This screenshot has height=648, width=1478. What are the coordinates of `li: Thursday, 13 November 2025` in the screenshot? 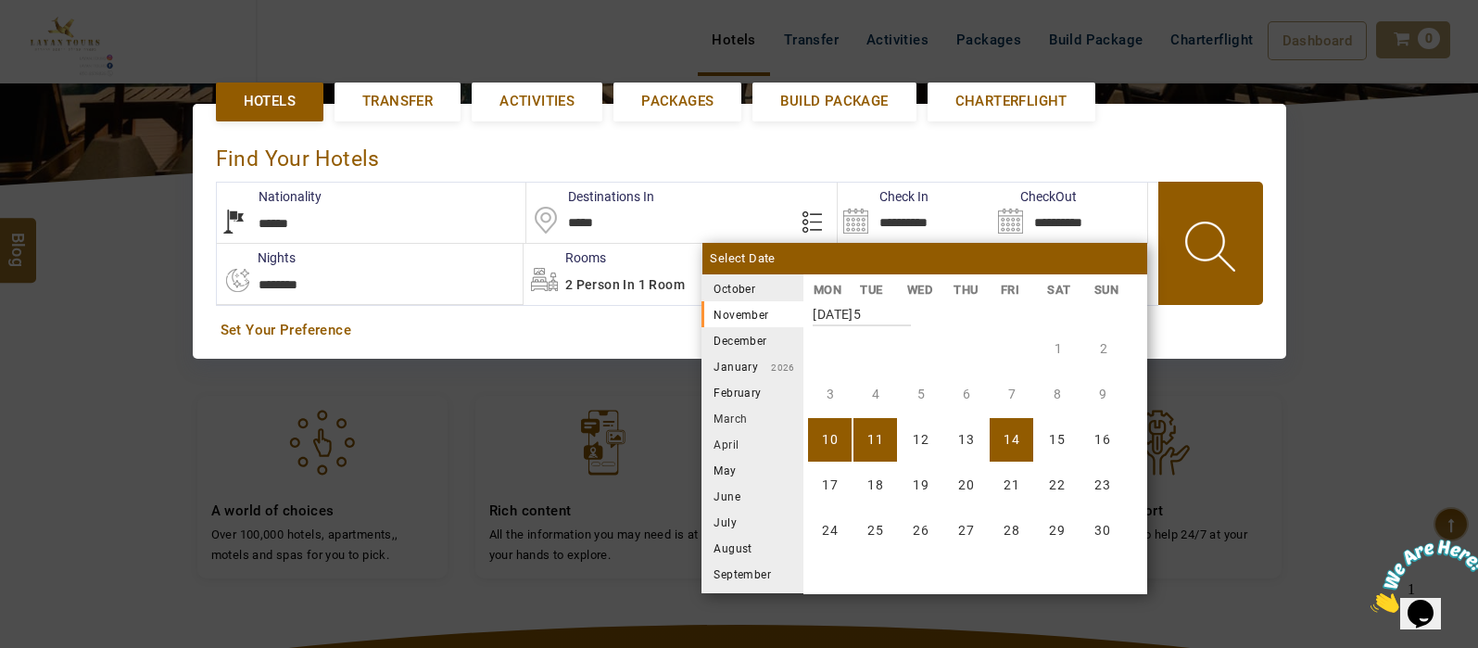 It's located at (965, 439).